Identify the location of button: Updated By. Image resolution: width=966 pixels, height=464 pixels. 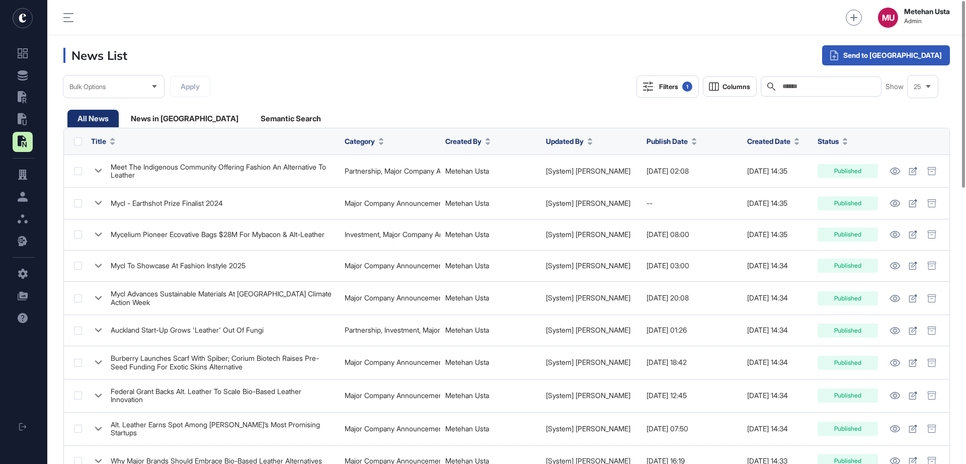
(569, 141).